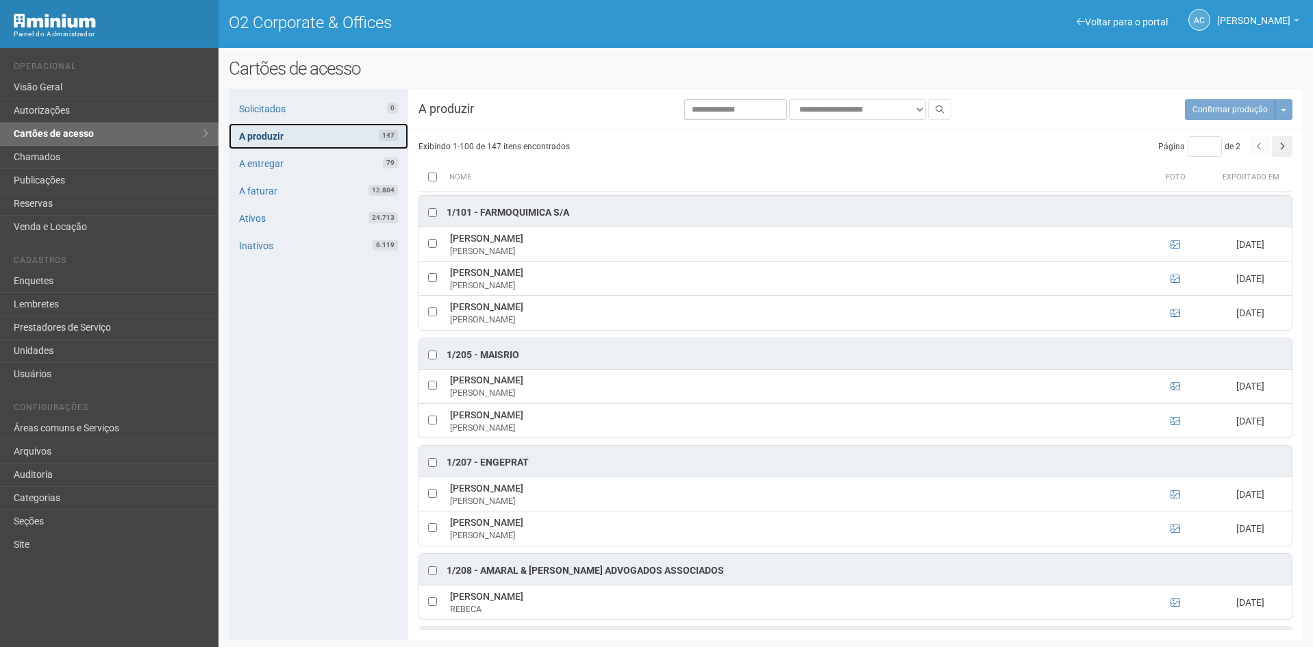 The image size is (1313, 647). Describe the element at coordinates (1200, 147) in the screenshot. I see `span: Página de 2` at that location.